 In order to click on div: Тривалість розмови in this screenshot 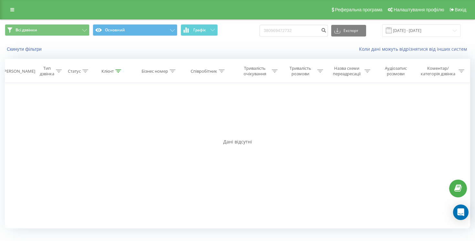, I will do `click(300, 71)`.